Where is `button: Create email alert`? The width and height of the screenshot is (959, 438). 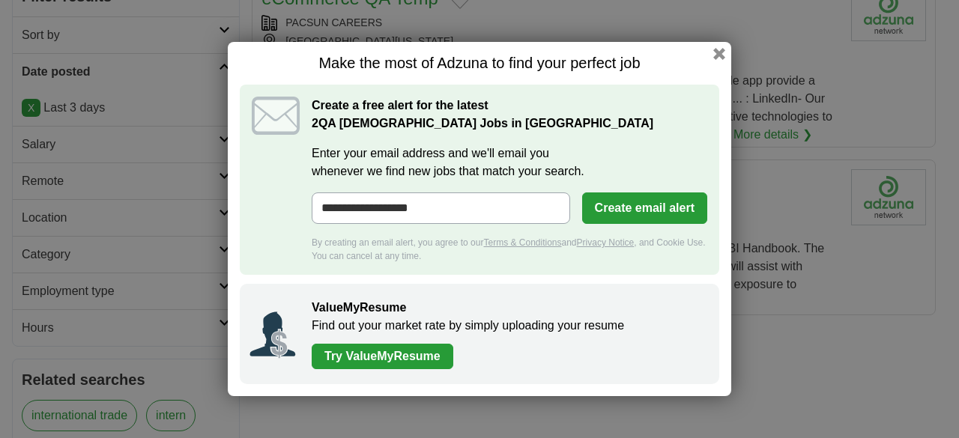
button: Create email alert is located at coordinates (644, 208).